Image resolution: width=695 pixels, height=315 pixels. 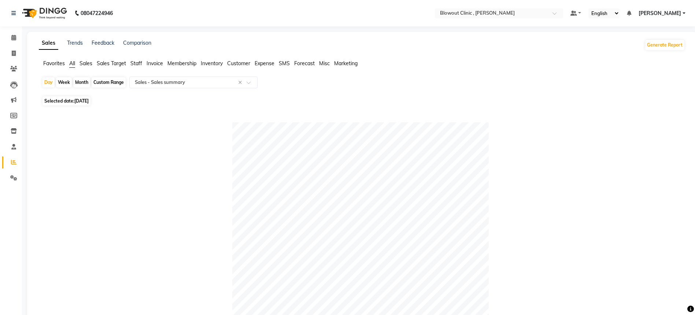 What do you see at coordinates (136, 63) in the screenshot?
I see `span: Staff` at bounding box center [136, 63].